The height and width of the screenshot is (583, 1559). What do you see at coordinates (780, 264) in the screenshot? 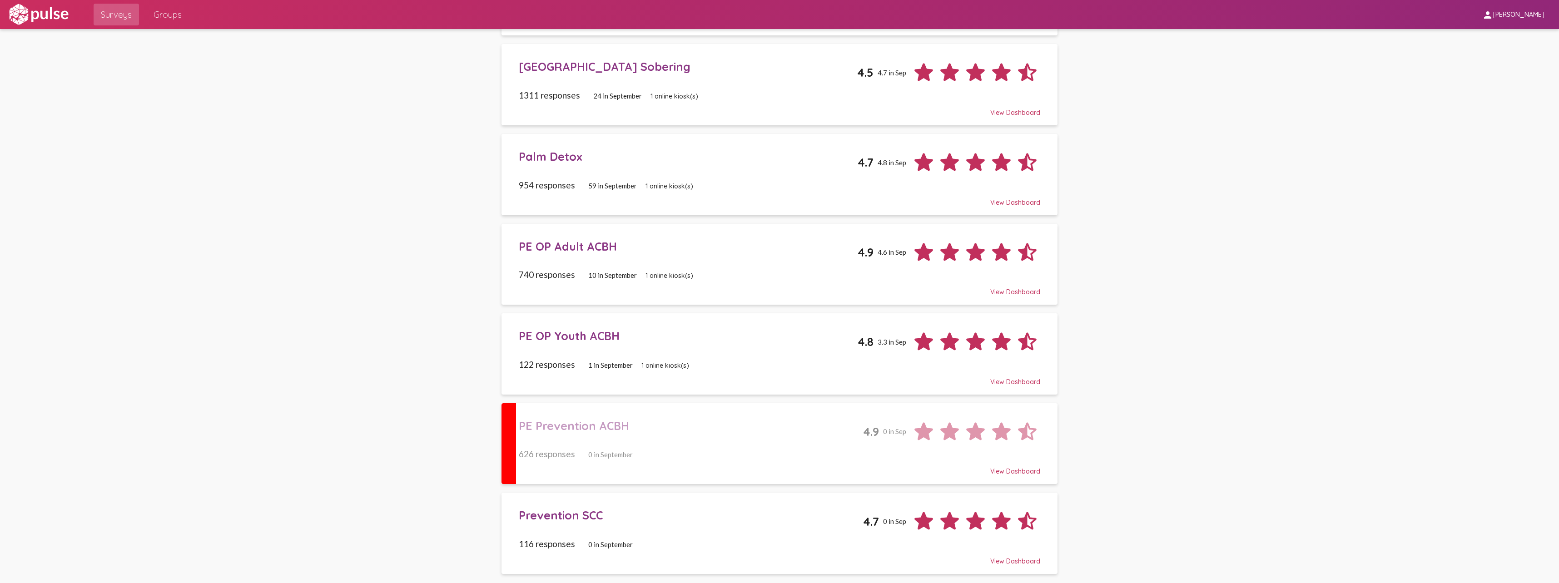
I see `a: PE OP Adult ACBH4.94.6 in Sep740 responses10 in September1 online kiosk(s)View Dashboard` at bounding box center [780, 264].